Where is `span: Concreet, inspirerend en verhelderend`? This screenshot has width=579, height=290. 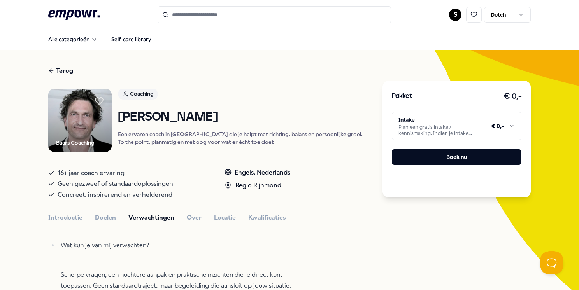 span: Concreet, inspirerend en verhelderend is located at coordinates (115, 195).